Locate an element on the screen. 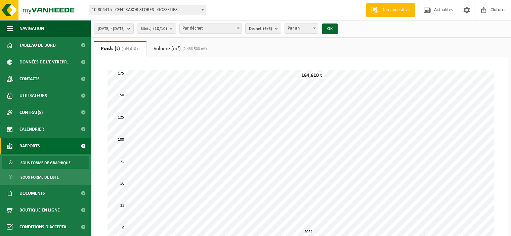 This screenshot has height=236, width=511. a: Demande devis is located at coordinates (390, 10).